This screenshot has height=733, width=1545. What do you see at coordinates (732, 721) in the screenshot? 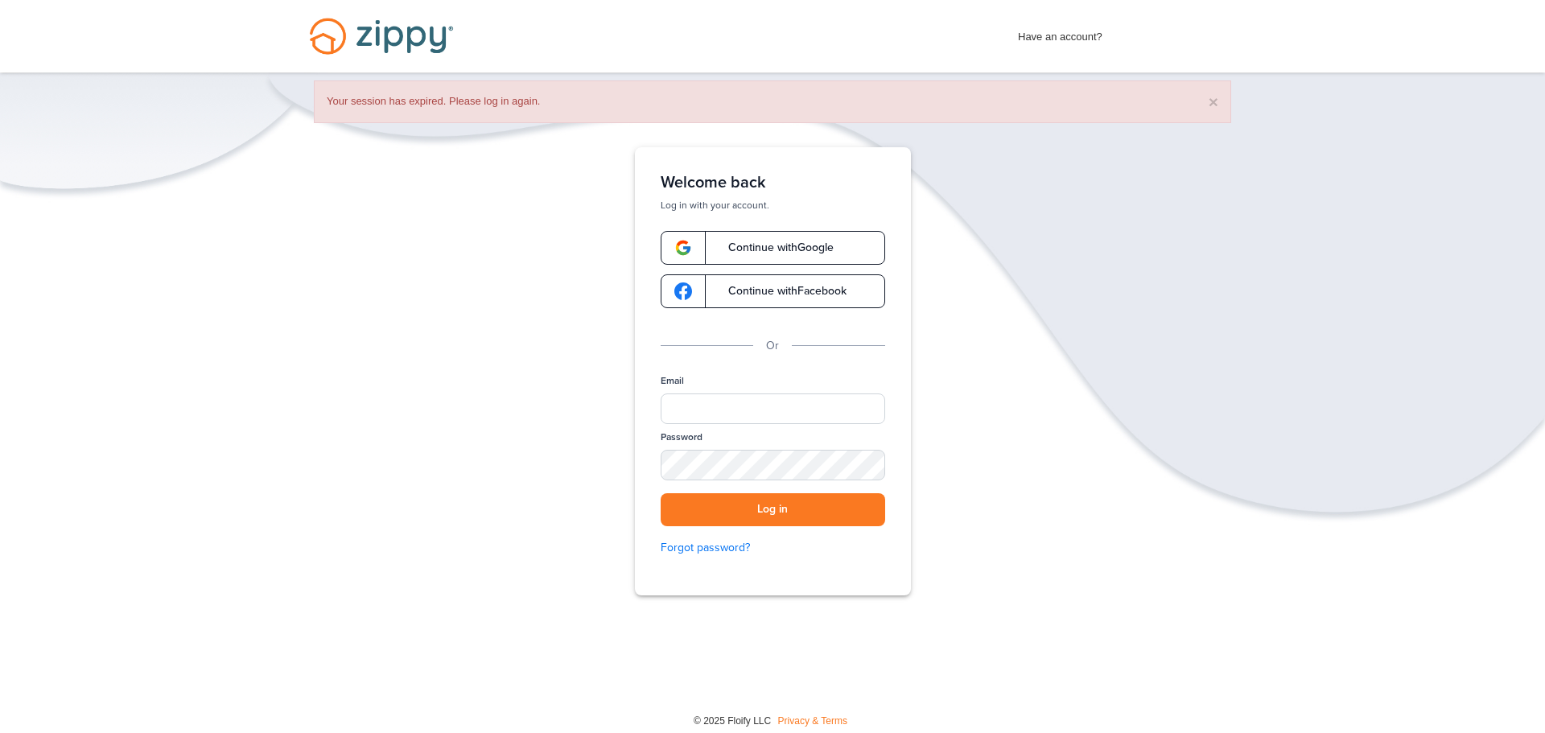
I see `span: © 2025 Floify LLC` at bounding box center [732, 721].